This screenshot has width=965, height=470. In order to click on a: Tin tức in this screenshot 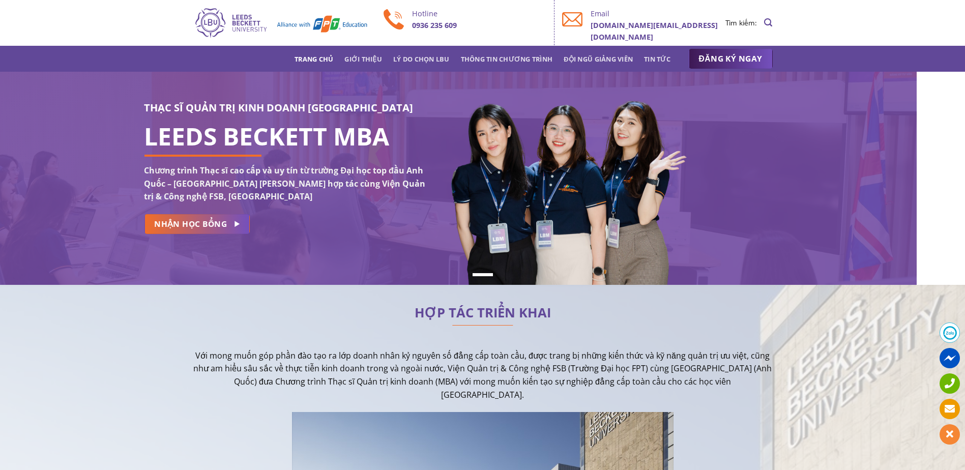, I will do `click(657, 59)`.